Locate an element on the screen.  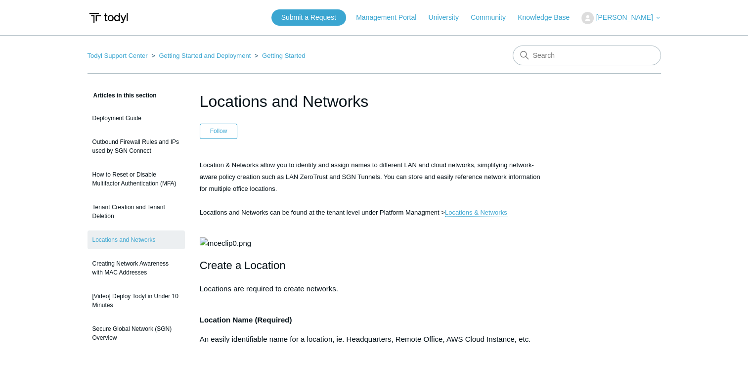
a: Getting Started and Deployment is located at coordinates (205, 55).